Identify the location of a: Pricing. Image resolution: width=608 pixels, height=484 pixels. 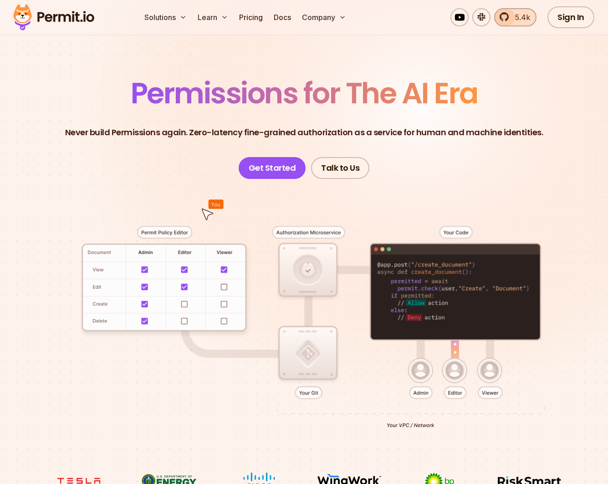
(251, 17).